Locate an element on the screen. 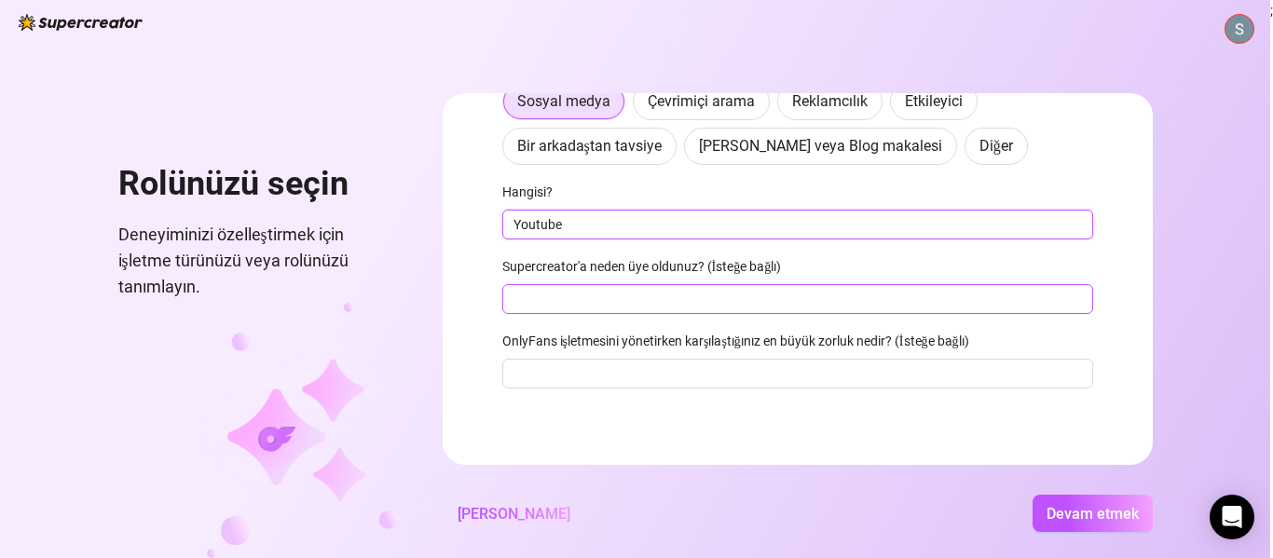 The height and width of the screenshot is (558, 1273). font: Diğer is located at coordinates (997, 145).